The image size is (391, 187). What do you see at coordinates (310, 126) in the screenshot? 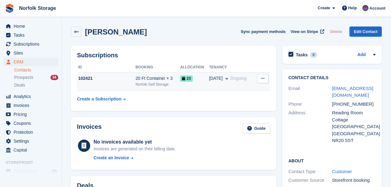
I see `div: Address` at bounding box center [310, 126].